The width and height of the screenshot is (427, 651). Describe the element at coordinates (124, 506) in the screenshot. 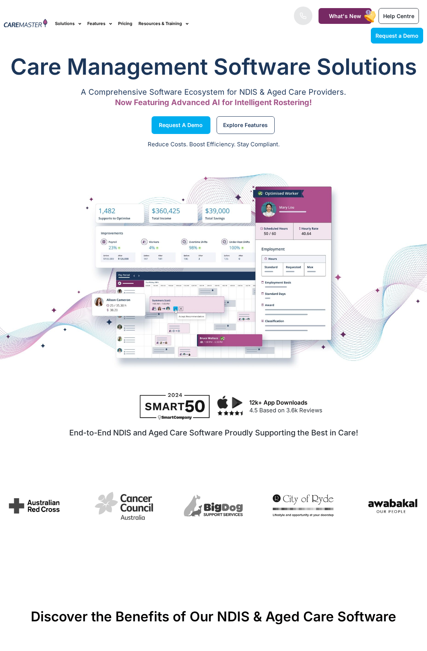

I see `img: cancer-council-australia-logo-vector.png` at that location.